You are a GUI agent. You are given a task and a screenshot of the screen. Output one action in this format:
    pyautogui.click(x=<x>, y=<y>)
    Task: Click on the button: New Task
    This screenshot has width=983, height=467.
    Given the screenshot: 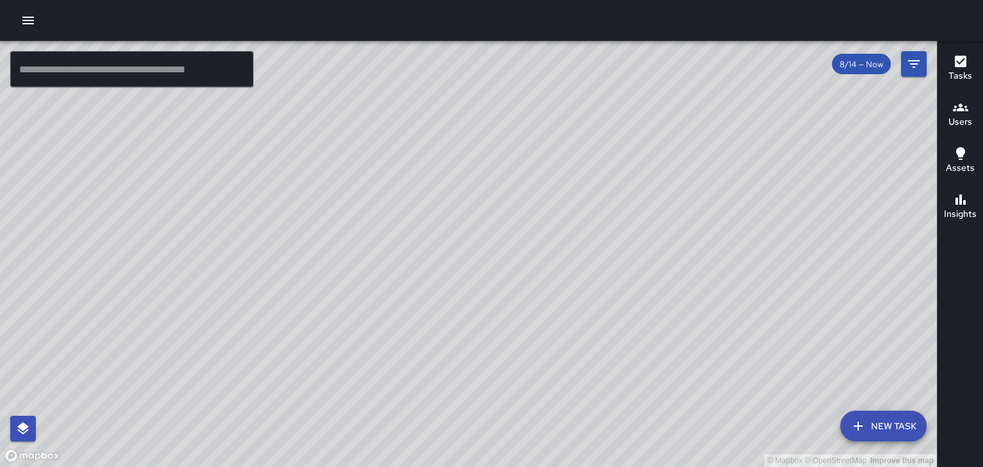 What is the action you would take?
    pyautogui.click(x=883, y=426)
    